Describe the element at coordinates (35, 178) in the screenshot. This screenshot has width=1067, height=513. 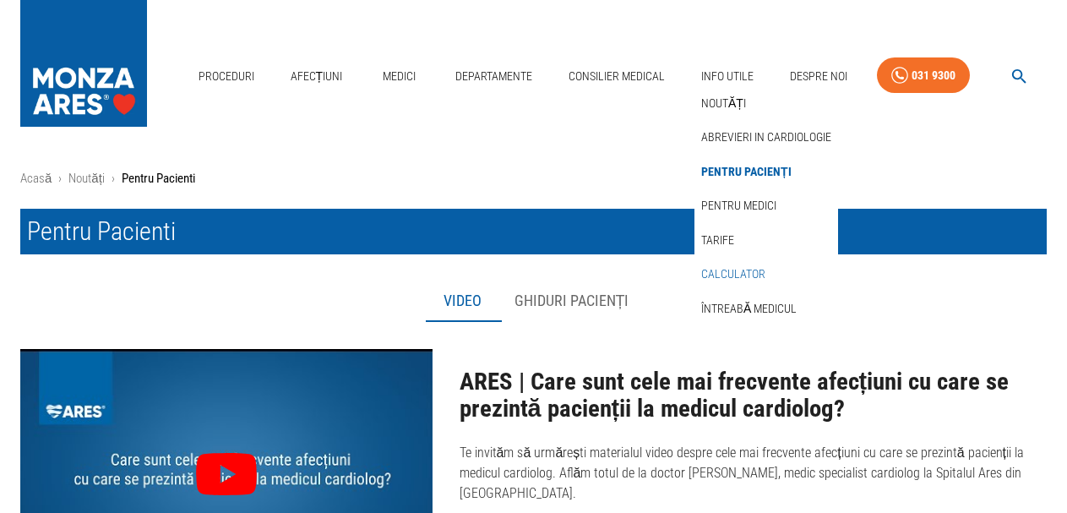
I see `a: Acasă` at that location.